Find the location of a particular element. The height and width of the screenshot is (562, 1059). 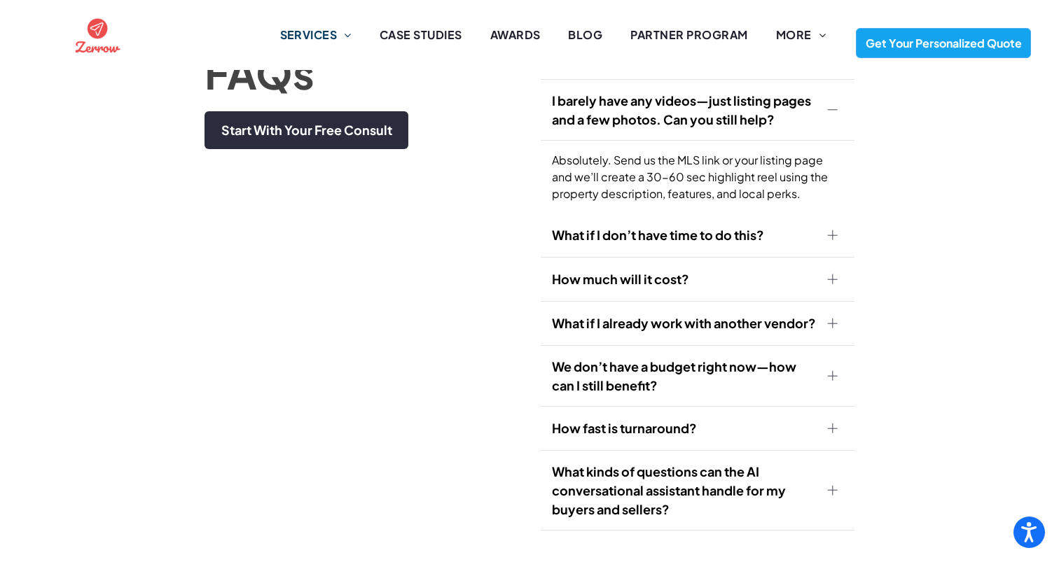

span: I barely have any videos—just listing pages and a few photos. Can you still help? is located at coordinates (684, 110).